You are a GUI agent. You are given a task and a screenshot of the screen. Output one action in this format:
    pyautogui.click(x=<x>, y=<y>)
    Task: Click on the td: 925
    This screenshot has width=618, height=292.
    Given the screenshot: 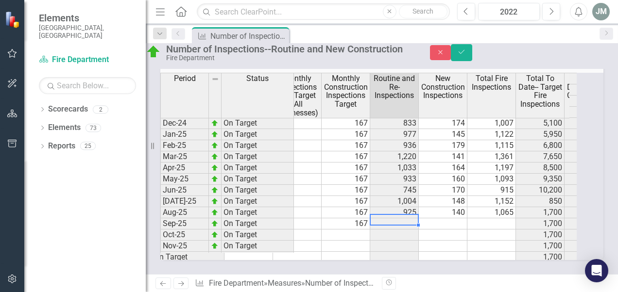 What is the action you would take?
    pyautogui.click(x=394, y=213)
    